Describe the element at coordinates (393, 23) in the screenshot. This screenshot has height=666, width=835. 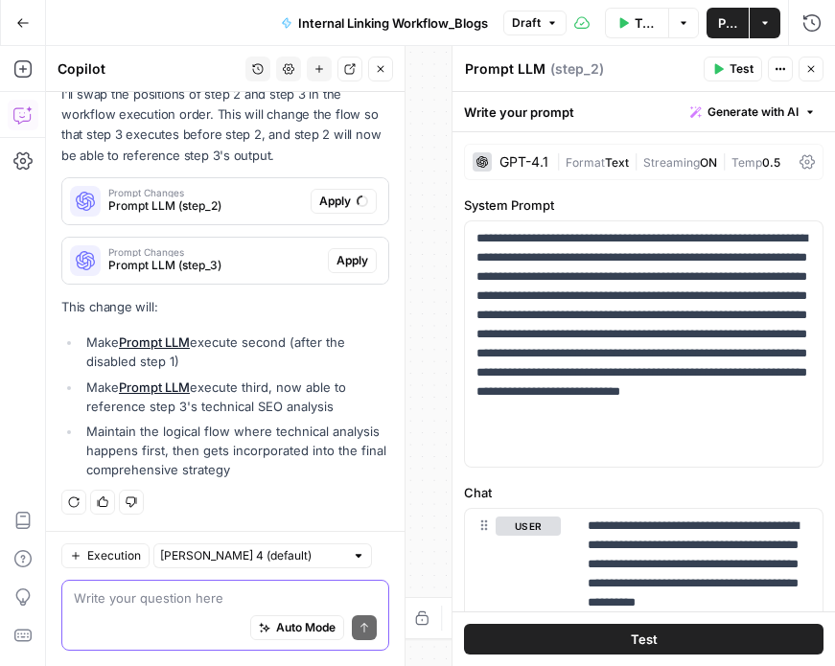
I see `span: Internal Linking Workflow_Blogs` at that location.